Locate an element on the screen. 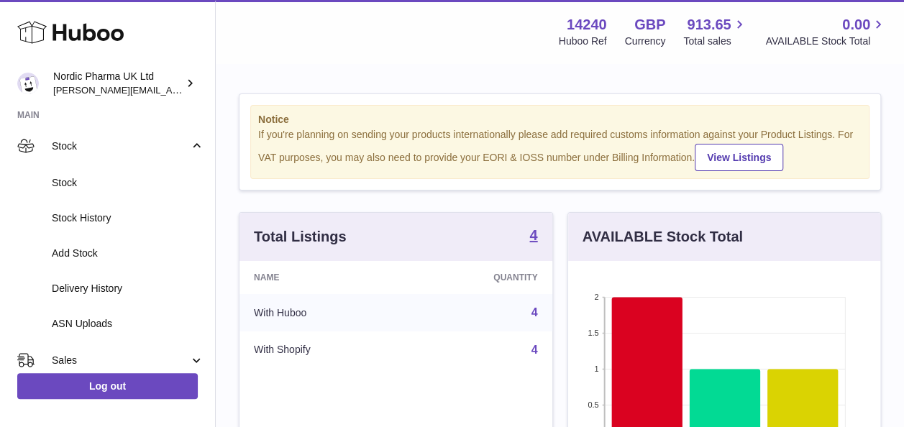 The image size is (904, 427). span: 0.00 is located at coordinates (856, 24).